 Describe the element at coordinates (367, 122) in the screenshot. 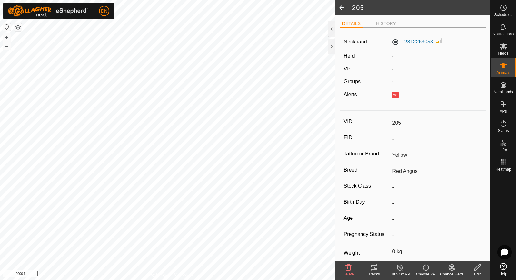

I see `label: VID` at that location.